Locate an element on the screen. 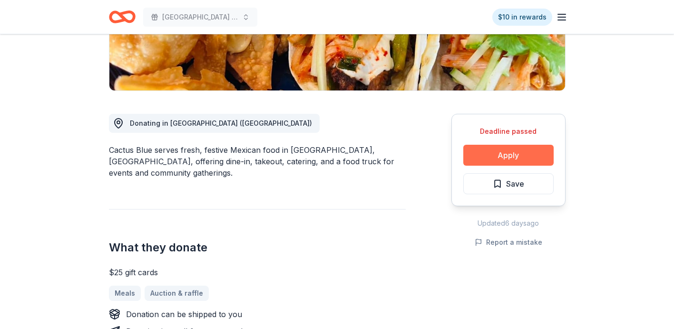 Image resolution: width=674 pixels, height=329 pixels. button: Report a mistake is located at coordinates (509, 242).